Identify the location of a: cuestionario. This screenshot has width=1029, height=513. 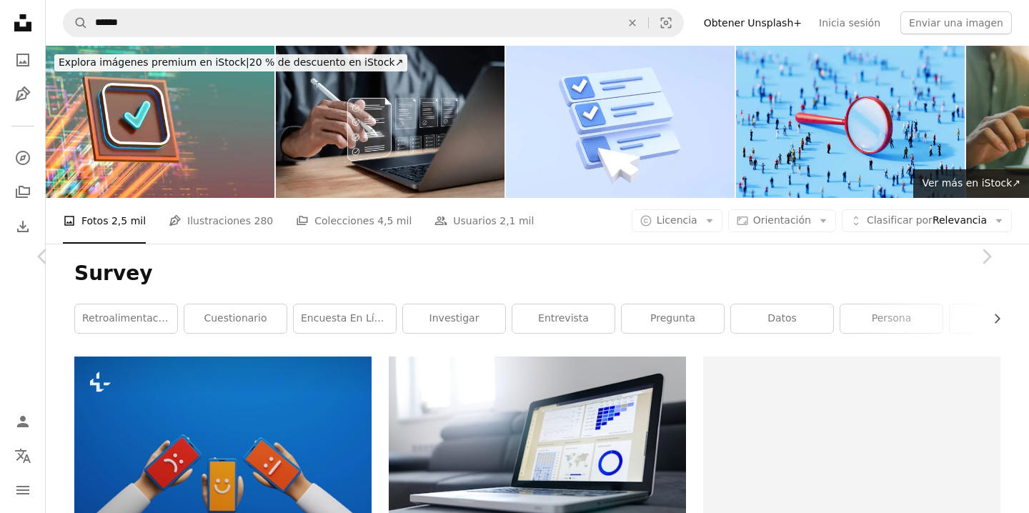
(235, 319).